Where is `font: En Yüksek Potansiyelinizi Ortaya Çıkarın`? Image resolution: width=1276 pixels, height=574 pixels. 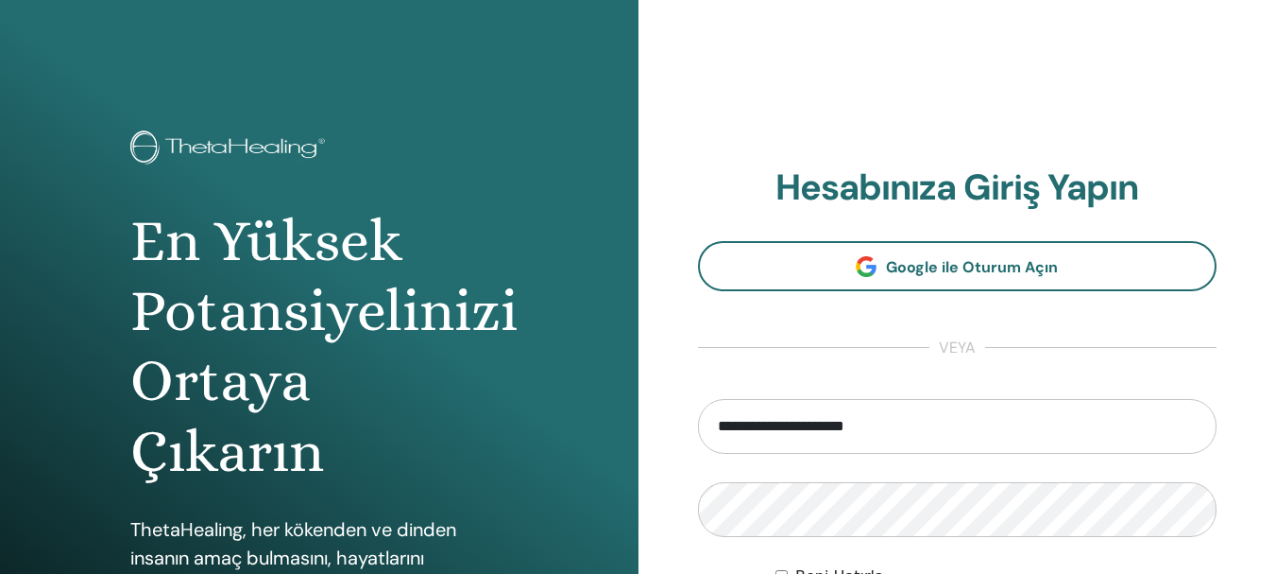
font: En Yüksek Potansiyelinizi Ortaya Çıkarın is located at coordinates (324, 346).